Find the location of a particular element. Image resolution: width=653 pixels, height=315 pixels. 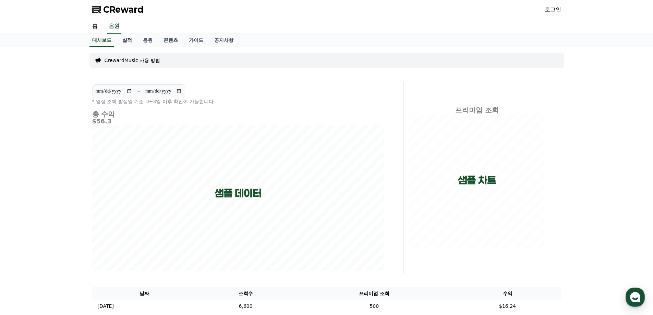

a: CrewardMusic 사용 방법 is located at coordinates (132, 60).